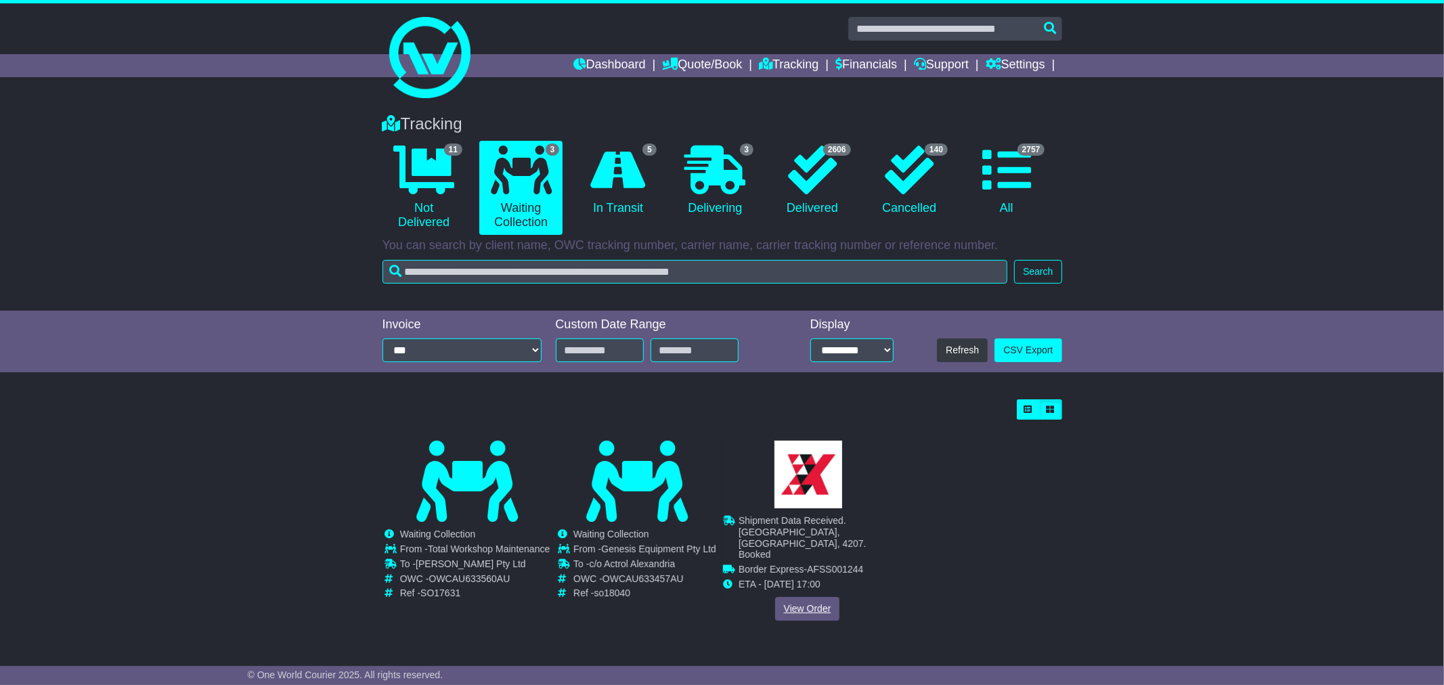 This screenshot has width=1444, height=685. Describe the element at coordinates (453, 150) in the screenshot. I see `span: 11` at that location.